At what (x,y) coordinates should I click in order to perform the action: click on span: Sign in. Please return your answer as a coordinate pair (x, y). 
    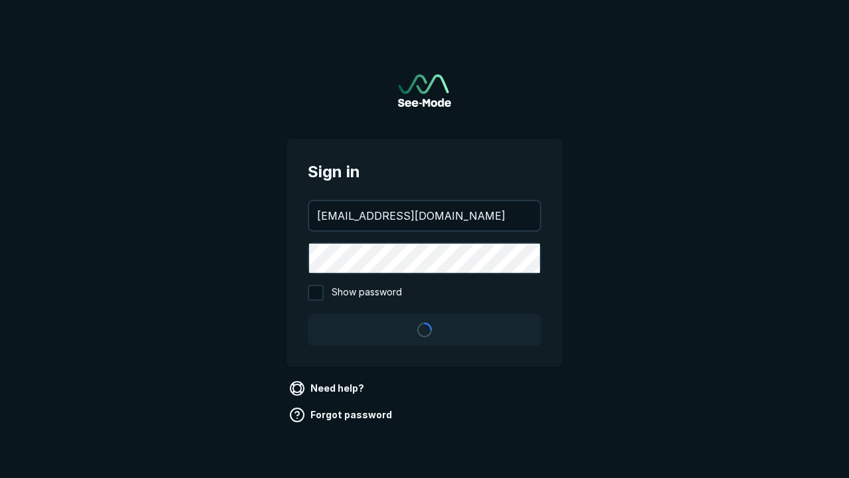
    Looking at the image, I should click on (425, 172).